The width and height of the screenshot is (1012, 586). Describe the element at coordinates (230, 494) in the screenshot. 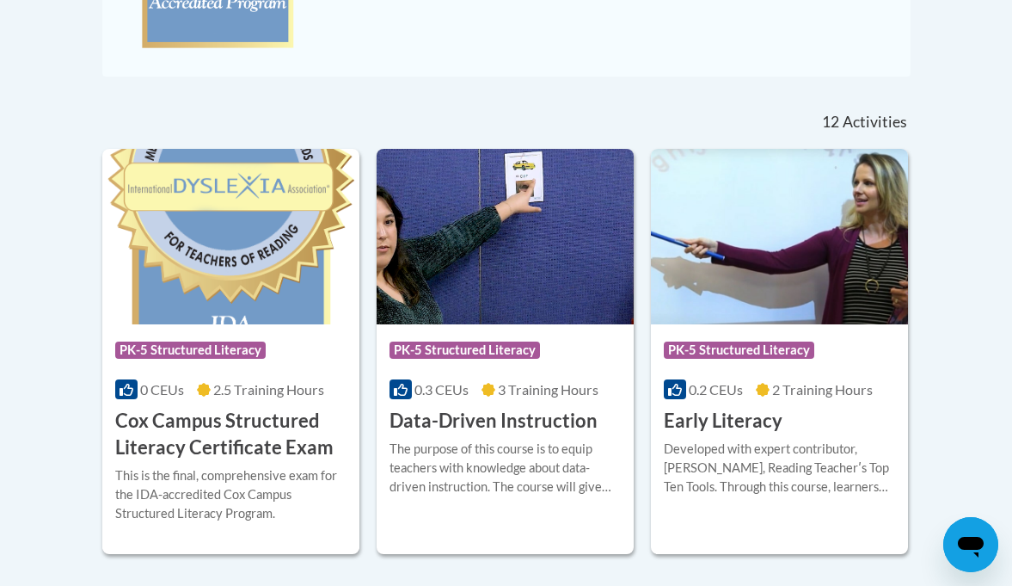

I see `div: This is the final, comprehensive exam for the IDA-accredited Cox Campus Structured Literacy Program.` at that location.